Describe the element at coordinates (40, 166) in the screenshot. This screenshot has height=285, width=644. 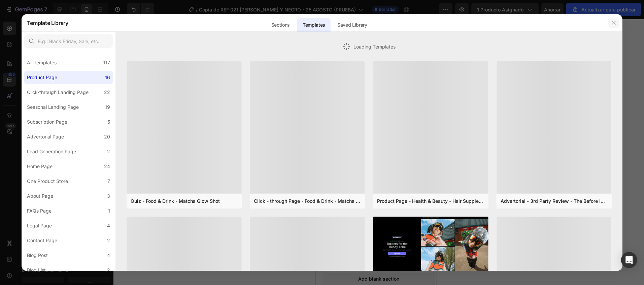
I see `div: Home Page` at that location.